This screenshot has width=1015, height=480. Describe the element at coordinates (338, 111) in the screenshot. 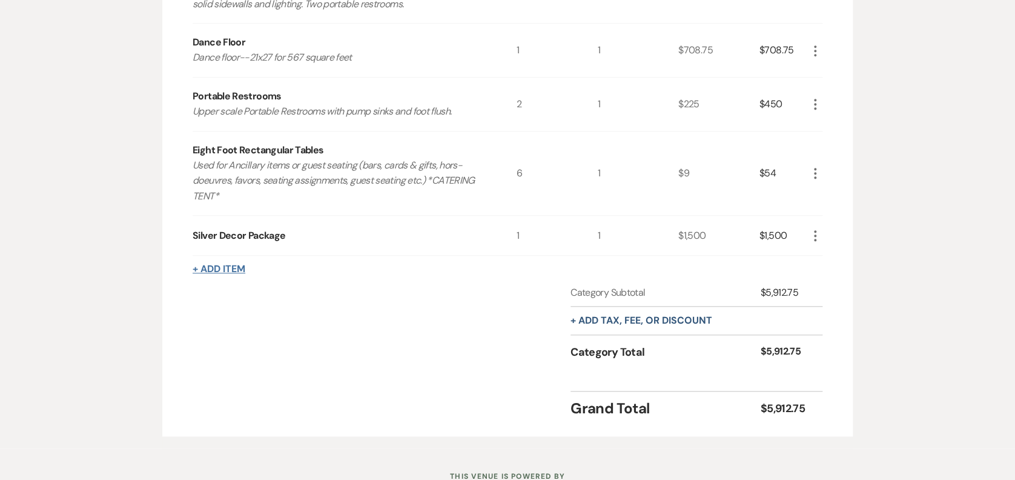

I see `p: Upper scale Portable Restrooms with pump sinks and foot flush.` at that location.